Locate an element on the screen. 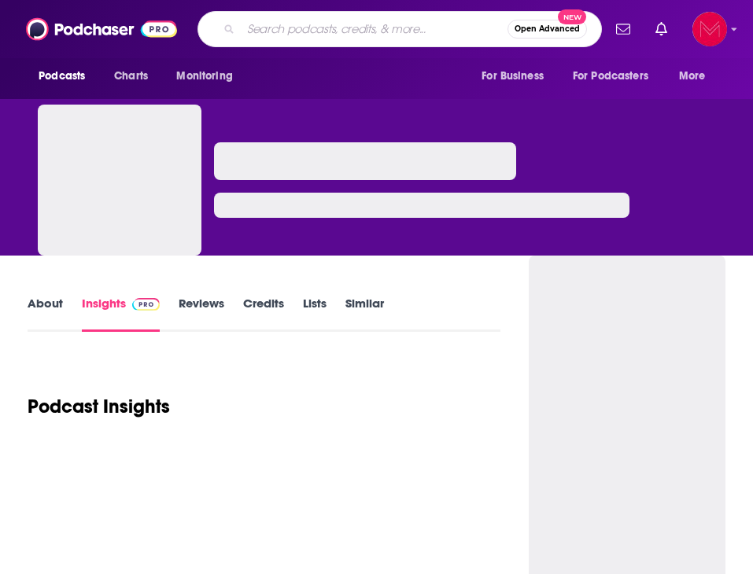  span: New is located at coordinates (572, 17).